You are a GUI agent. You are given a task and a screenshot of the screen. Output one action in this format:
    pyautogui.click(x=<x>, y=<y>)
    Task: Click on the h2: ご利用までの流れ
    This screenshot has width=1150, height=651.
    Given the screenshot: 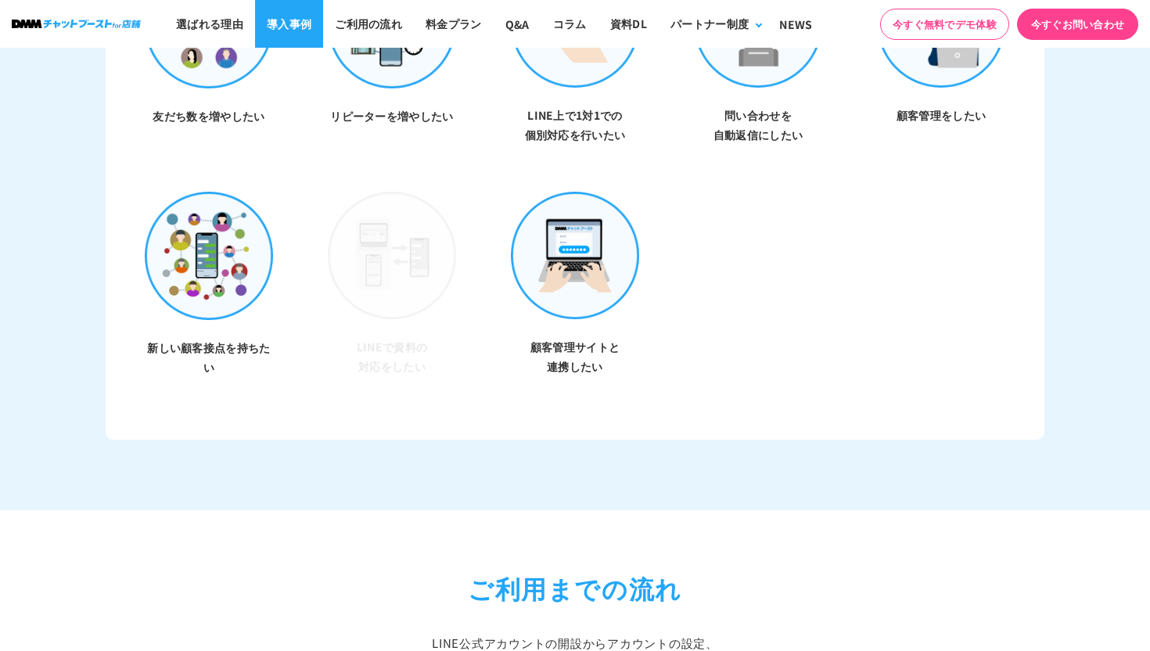 What is the action you would take?
    pyautogui.click(x=575, y=587)
    